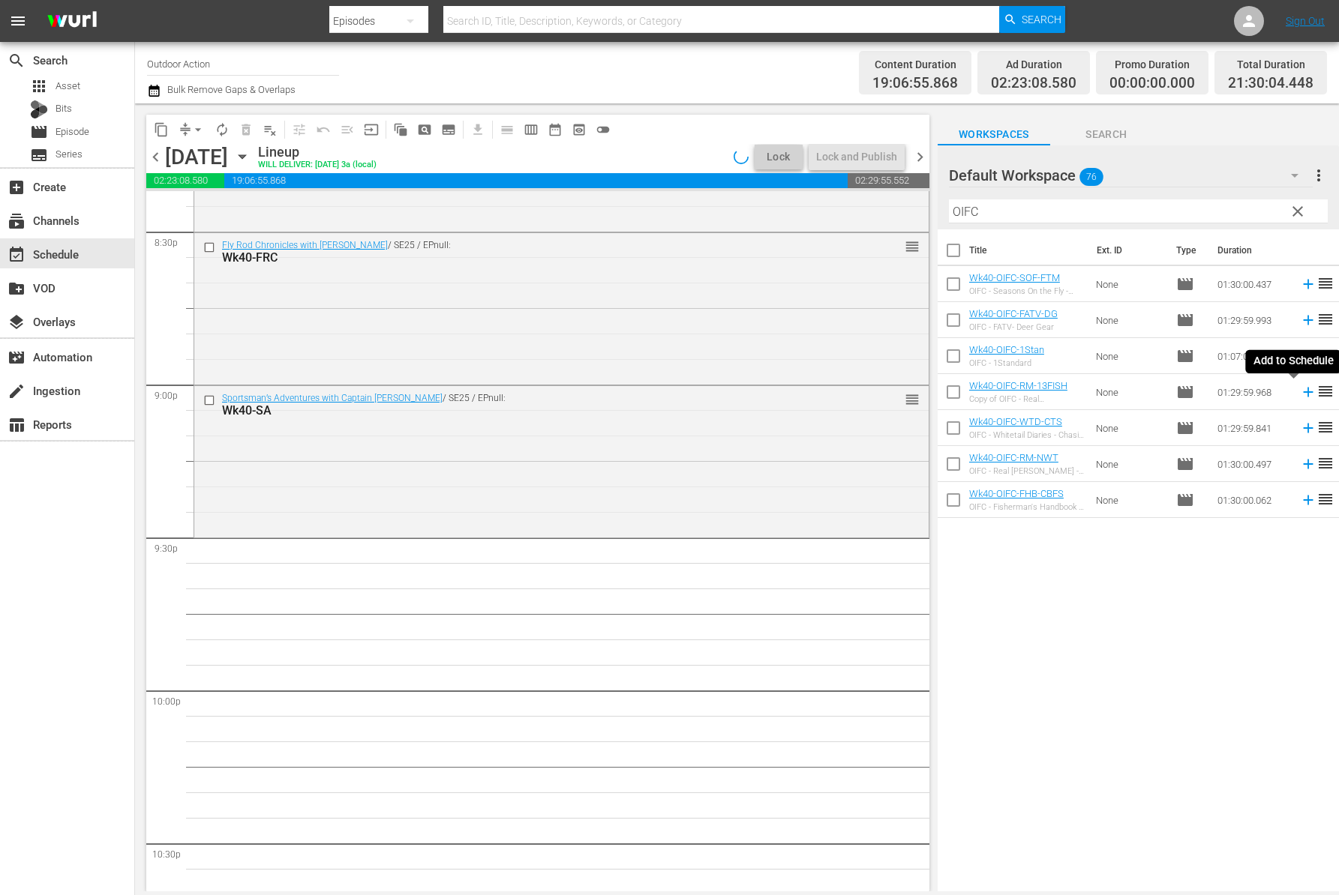 This screenshot has width=1339, height=895. What do you see at coordinates (1127, 250) in the screenshot?
I see `th: Ext. ID` at bounding box center [1127, 250].